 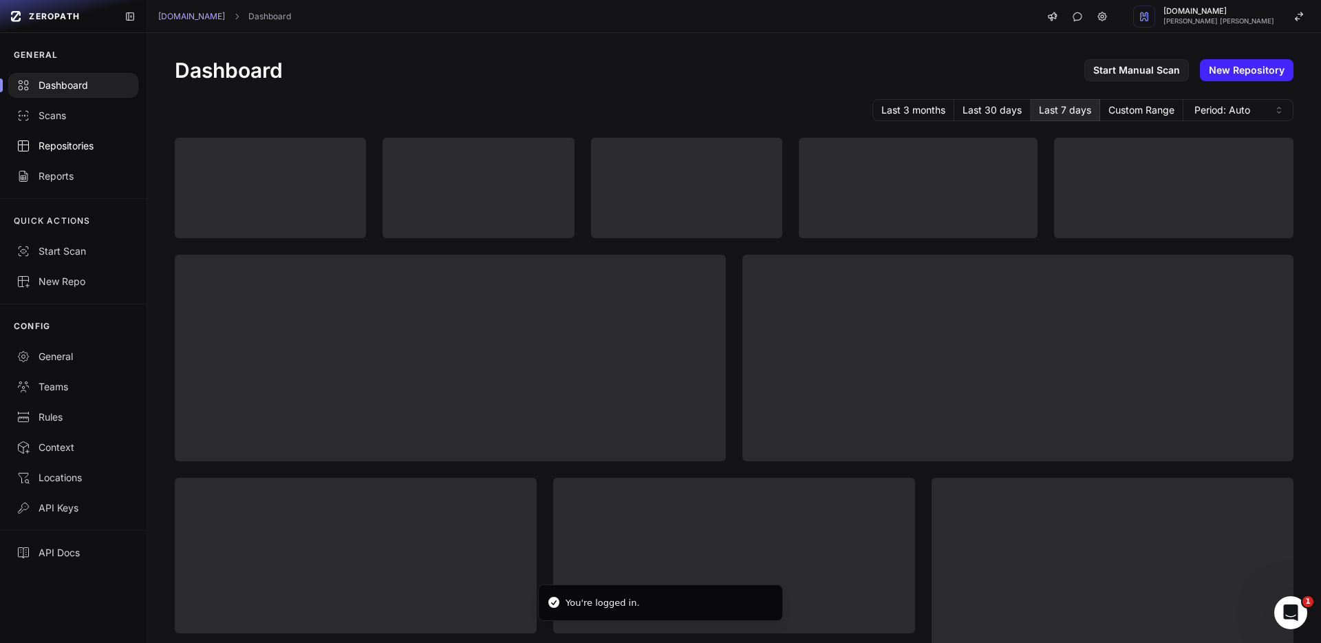 I want to click on div: Rules, so click(x=73, y=417).